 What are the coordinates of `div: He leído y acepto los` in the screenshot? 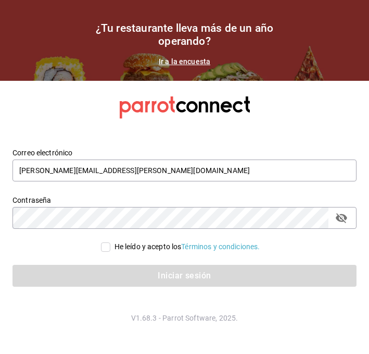 It's located at (188, 246).